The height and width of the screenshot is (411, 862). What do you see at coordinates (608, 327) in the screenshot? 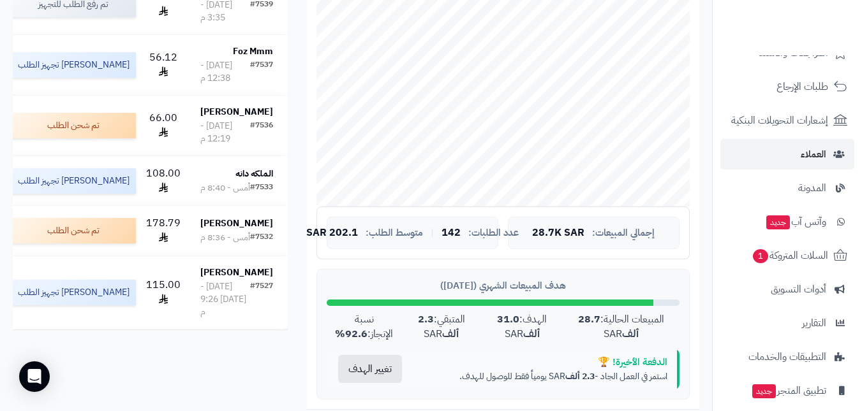
I see `strong: 28.7 ألف` at bounding box center [608, 327].